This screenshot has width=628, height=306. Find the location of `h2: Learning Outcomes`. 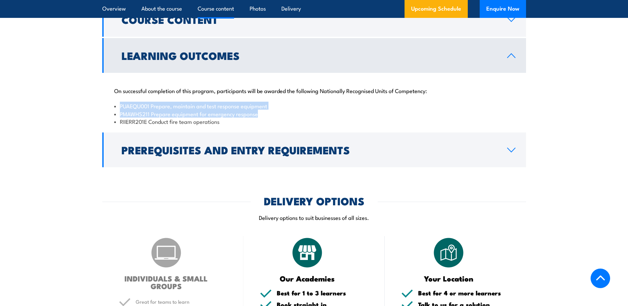

h2: Learning Outcomes is located at coordinates (309, 55).